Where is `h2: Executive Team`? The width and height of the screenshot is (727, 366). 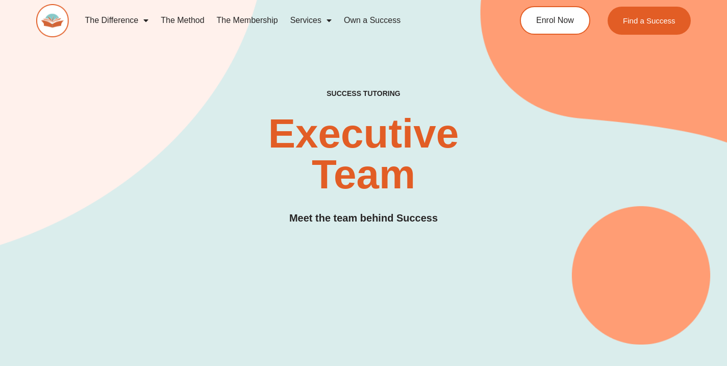 h2: Executive Team is located at coordinates (363, 154).